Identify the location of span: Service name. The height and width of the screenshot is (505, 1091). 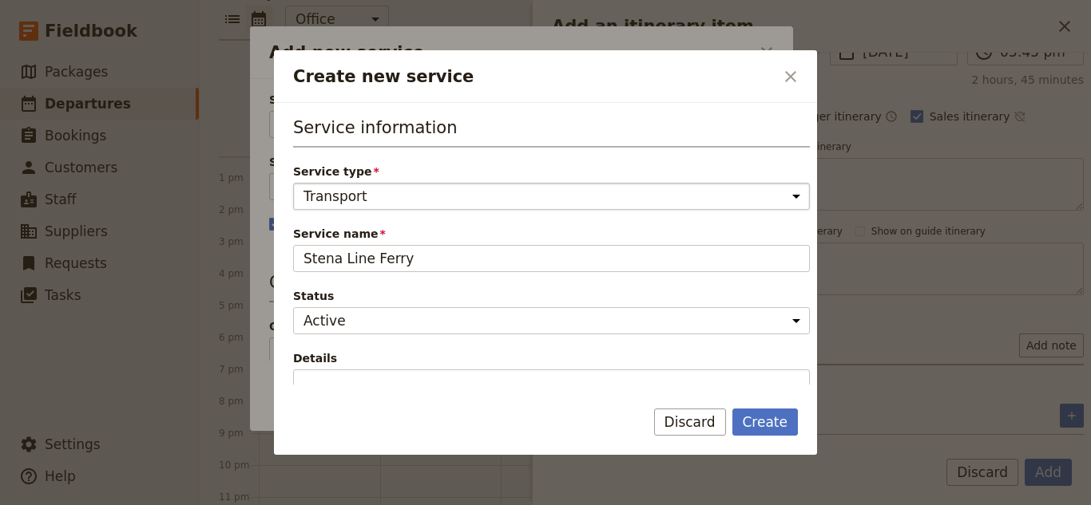
(551, 234).